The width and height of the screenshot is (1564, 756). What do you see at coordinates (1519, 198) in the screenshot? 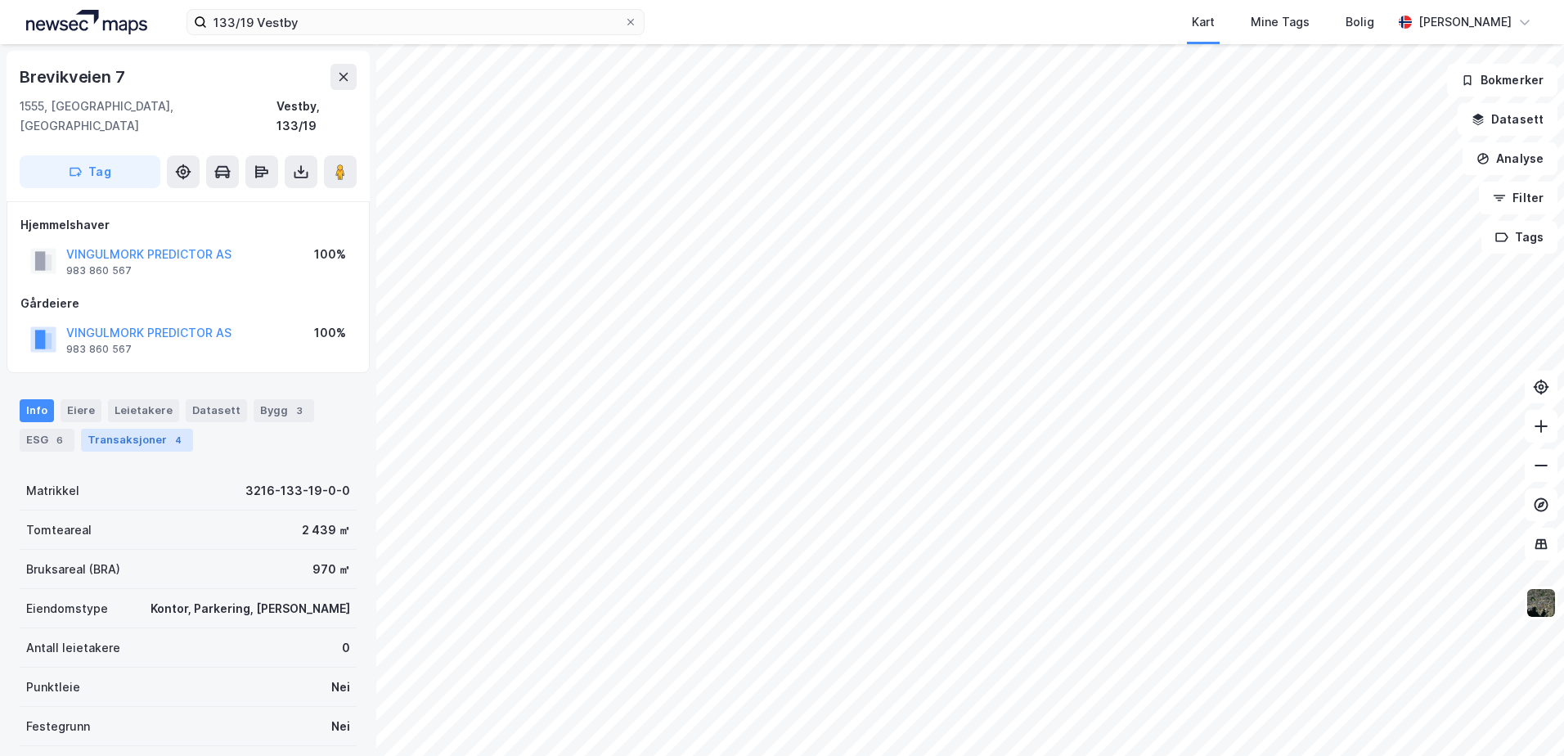
I see `button: Filter` at bounding box center [1519, 198].